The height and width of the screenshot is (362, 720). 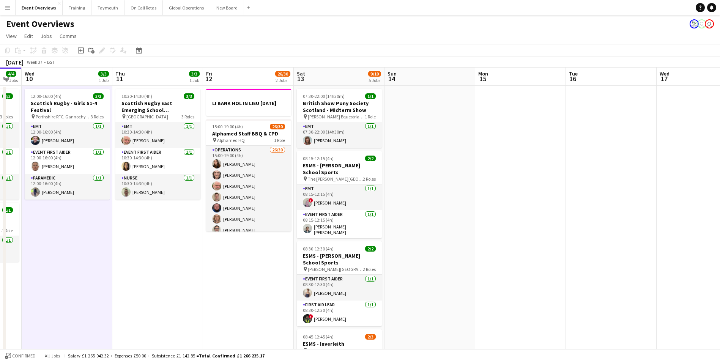 I want to click on span: All jobs, so click(x=52, y=356).